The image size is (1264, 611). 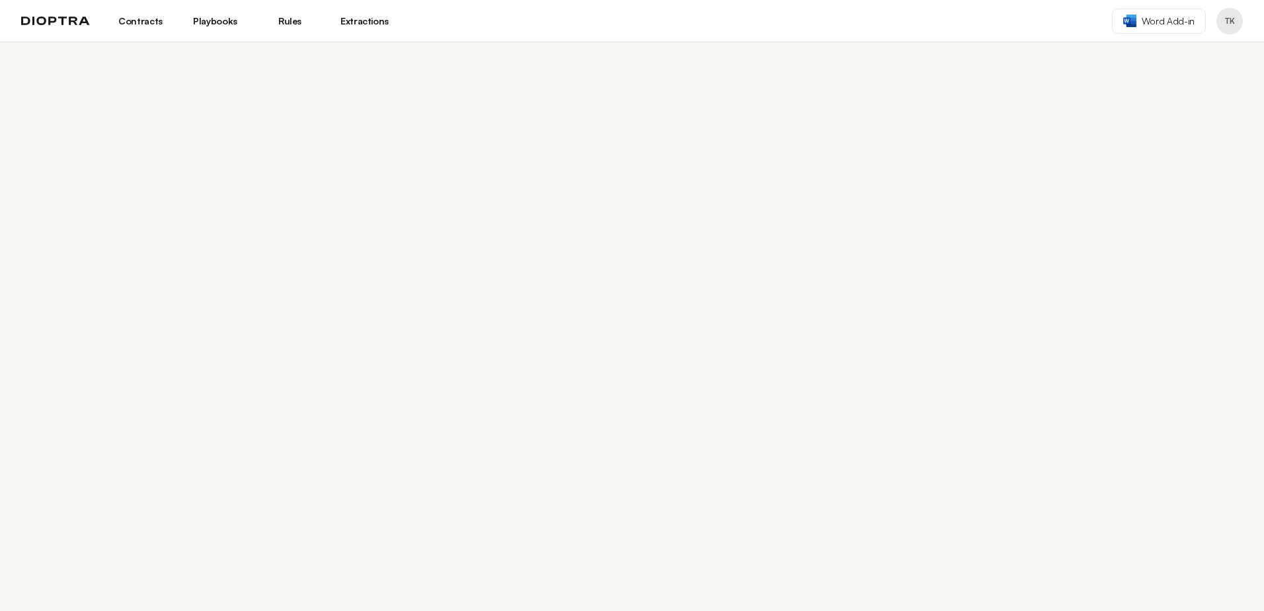 I want to click on a: Rules, so click(x=290, y=21).